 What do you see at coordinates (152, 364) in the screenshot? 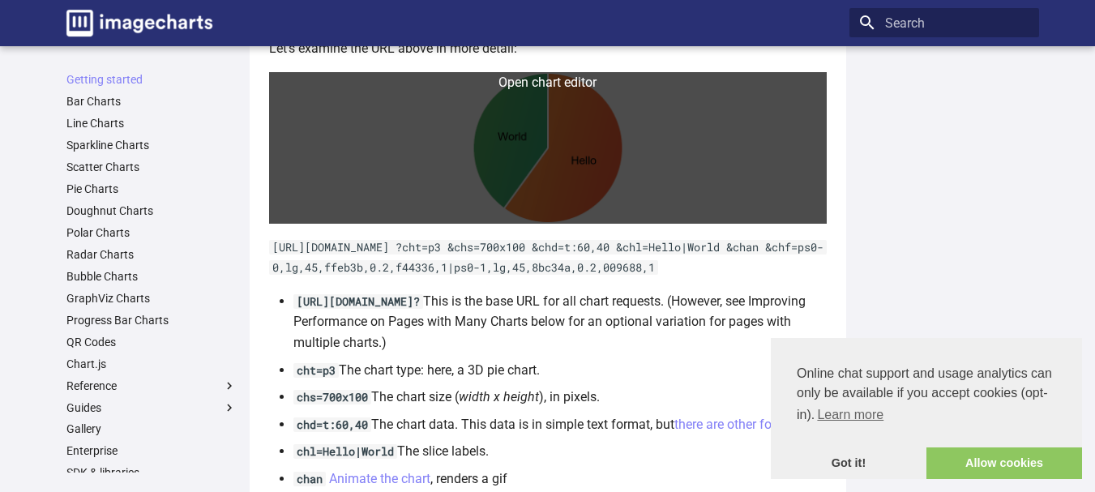
I see `a: Chart.js` at bounding box center [152, 364].